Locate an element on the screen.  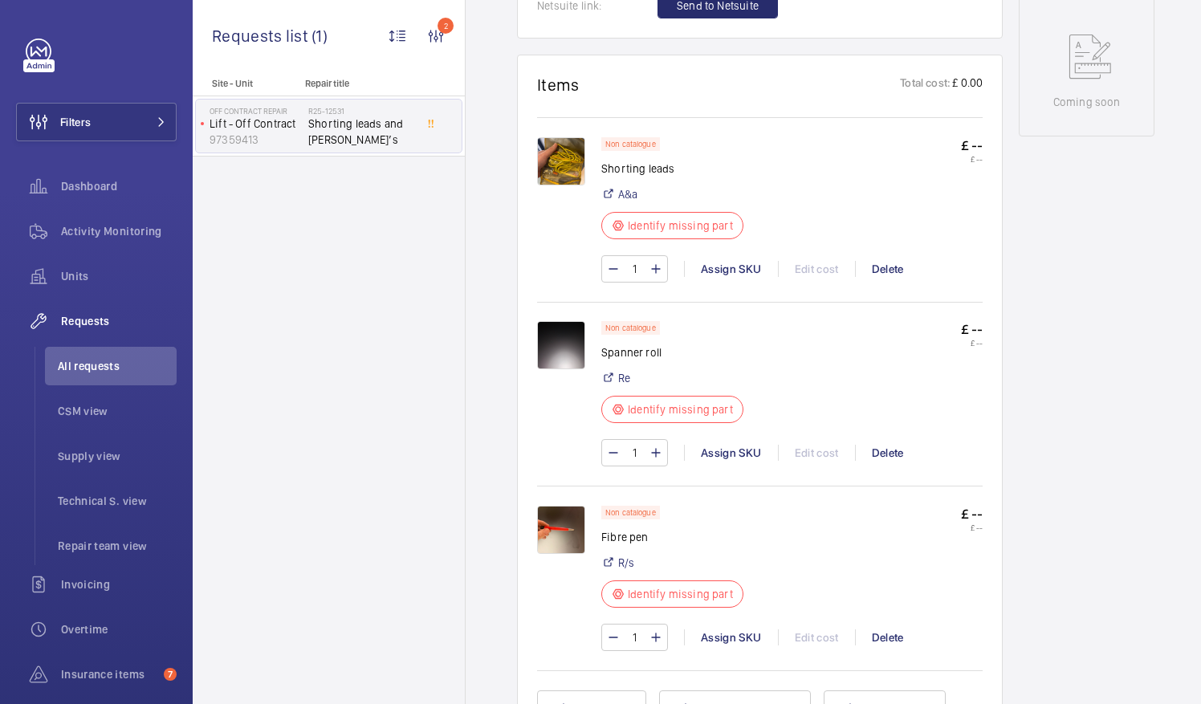
p: Total cost: is located at coordinates (925, 84).